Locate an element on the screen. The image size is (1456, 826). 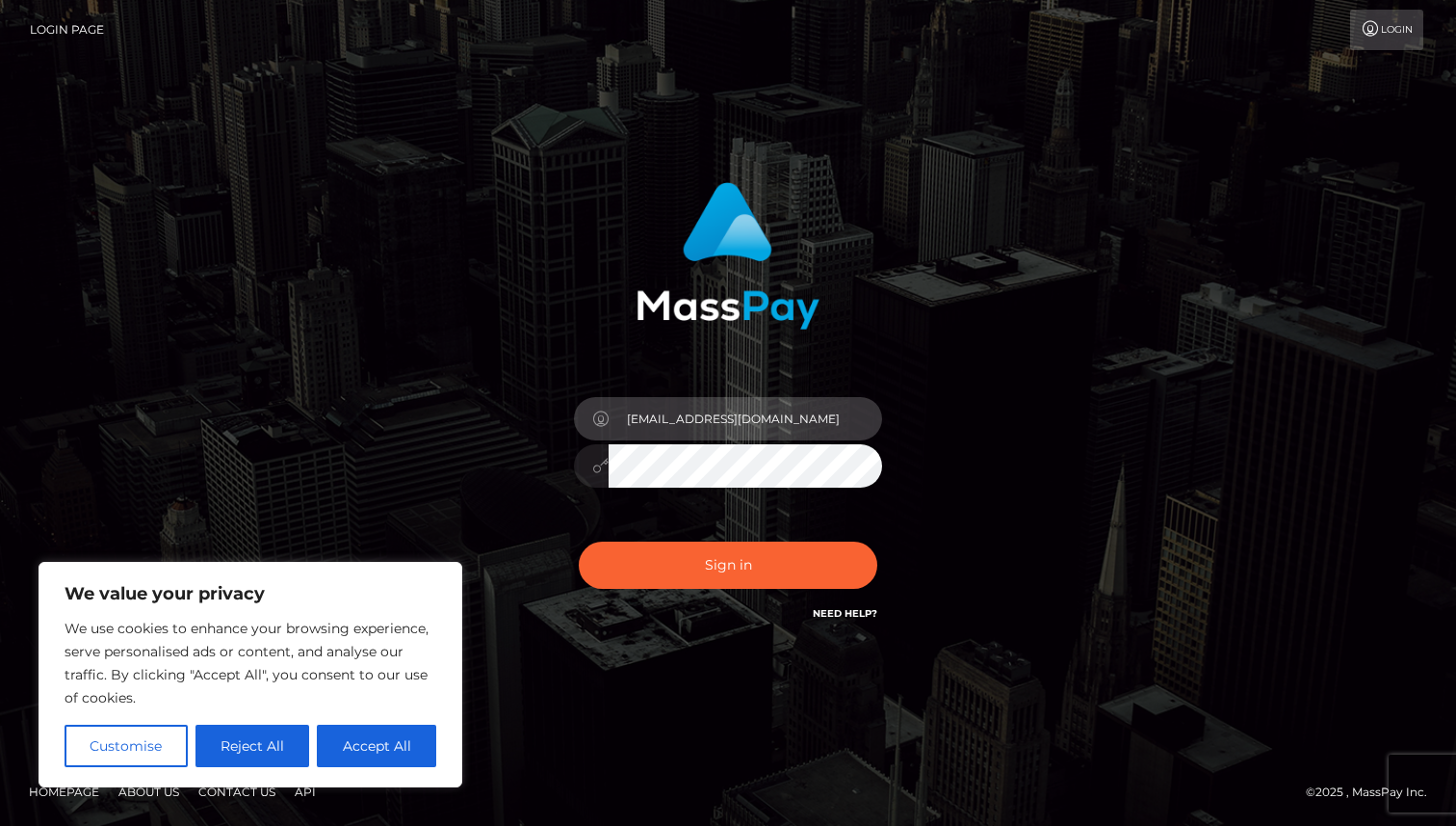
a: Login Page is located at coordinates (66, 30).